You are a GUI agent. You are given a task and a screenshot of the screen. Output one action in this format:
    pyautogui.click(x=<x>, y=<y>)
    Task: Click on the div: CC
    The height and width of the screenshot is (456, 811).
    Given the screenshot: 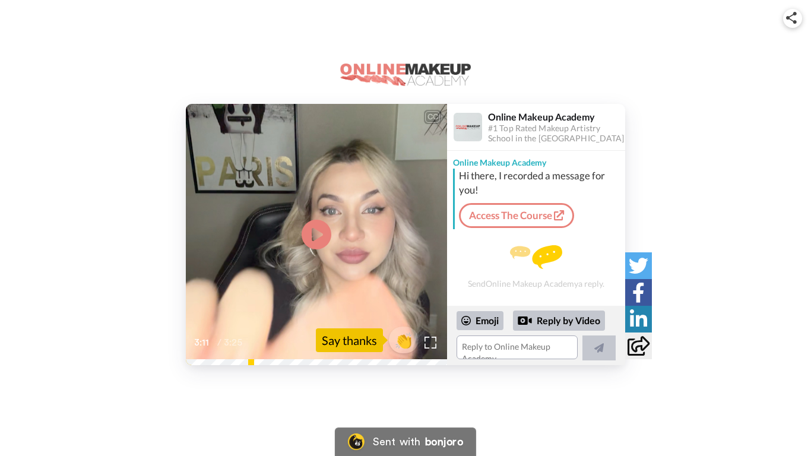 What is the action you would take?
    pyautogui.click(x=432, y=117)
    